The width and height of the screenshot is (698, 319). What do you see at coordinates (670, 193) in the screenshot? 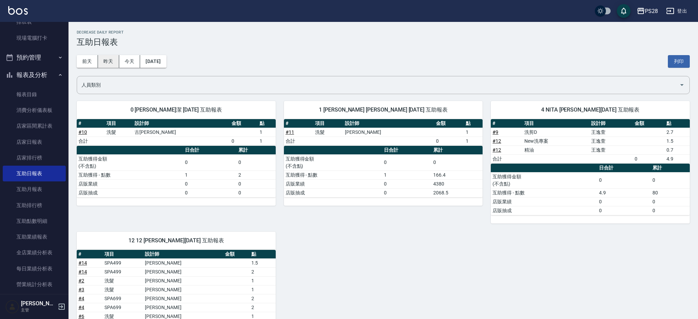
I see `td: 80` at bounding box center [670, 193].